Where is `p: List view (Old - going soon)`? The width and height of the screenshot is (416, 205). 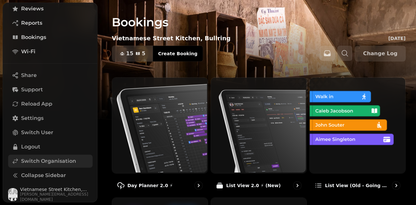 p: List view (Old - going soon) is located at coordinates (357, 186).